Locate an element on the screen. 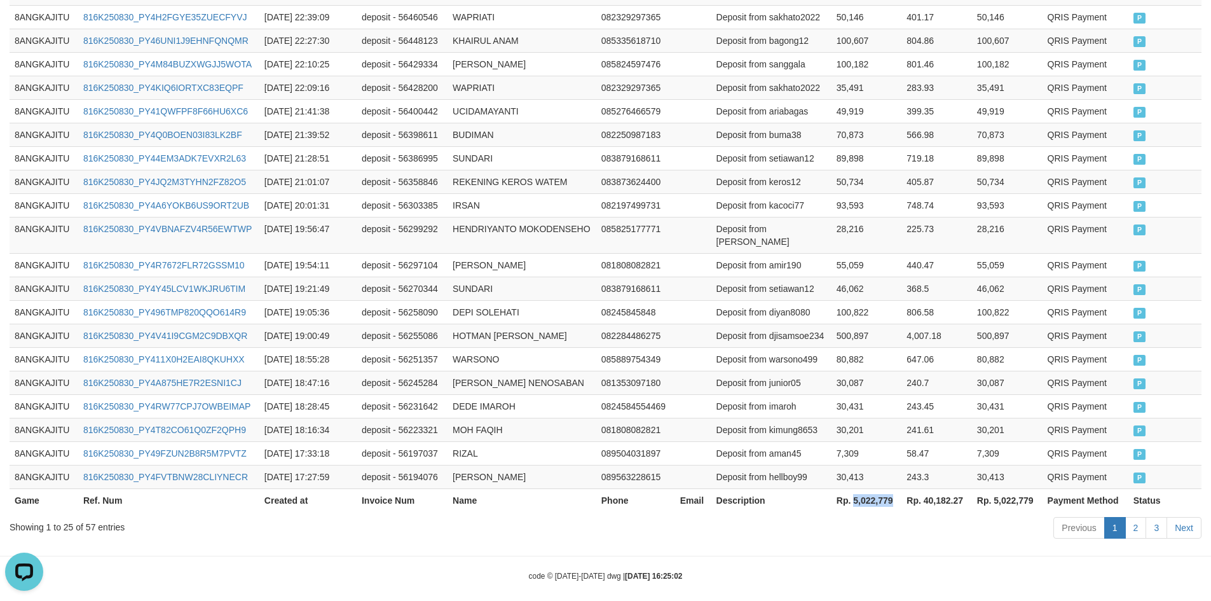 The image size is (1211, 601). td: 30,201 is located at coordinates (866, 429).